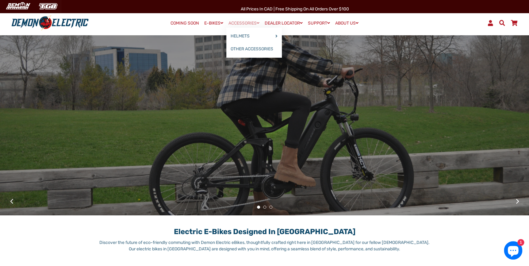 The image size is (529, 266). What do you see at coordinates (259, 207) in the screenshot?
I see `button: 1 of 3` at bounding box center [259, 207].